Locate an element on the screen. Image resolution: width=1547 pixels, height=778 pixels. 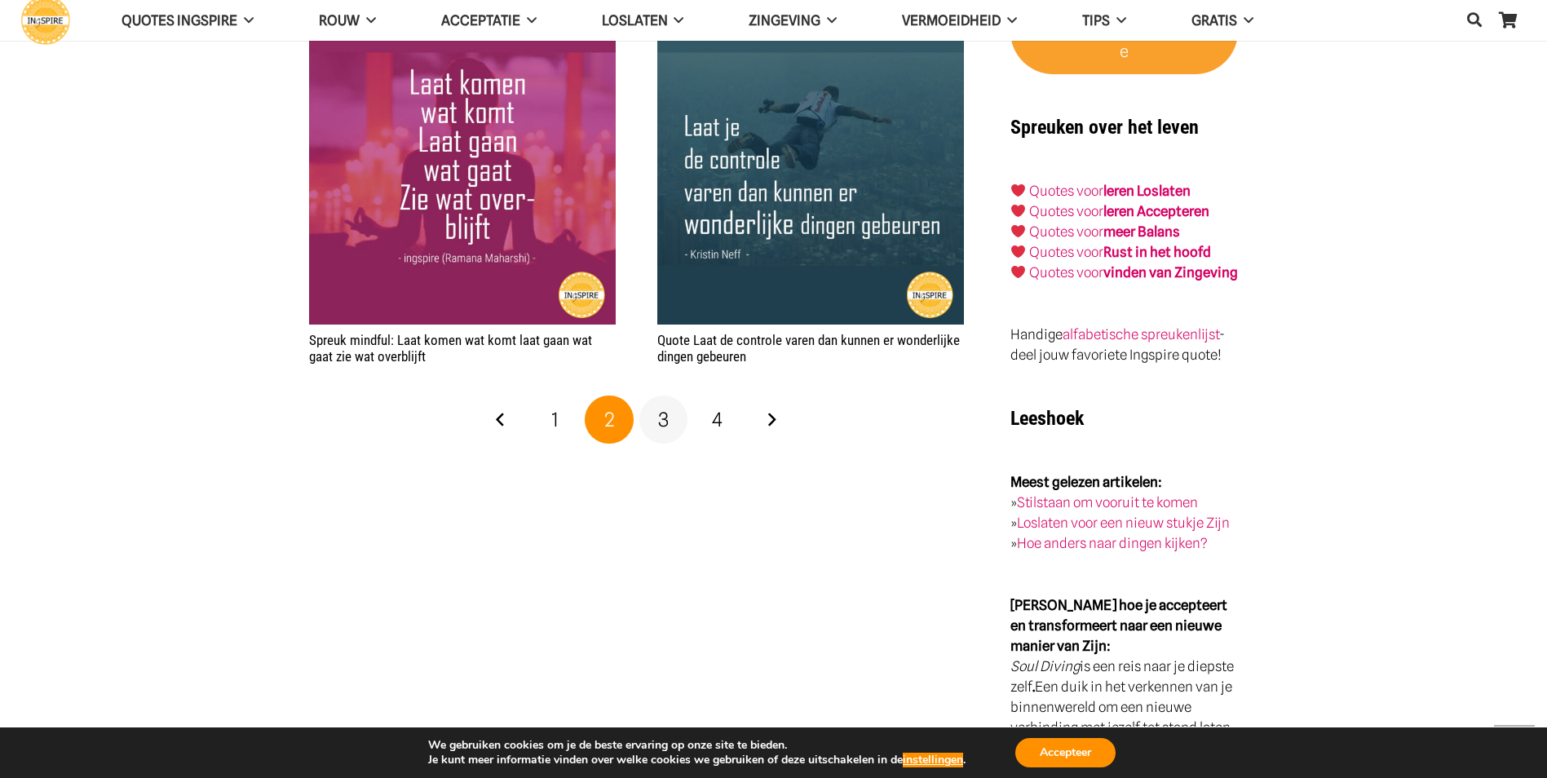
a: Spreuk mindful: Laat komen wat komt laat gaan wat gaat zie wat overblijft is located at coordinates (450, 348).